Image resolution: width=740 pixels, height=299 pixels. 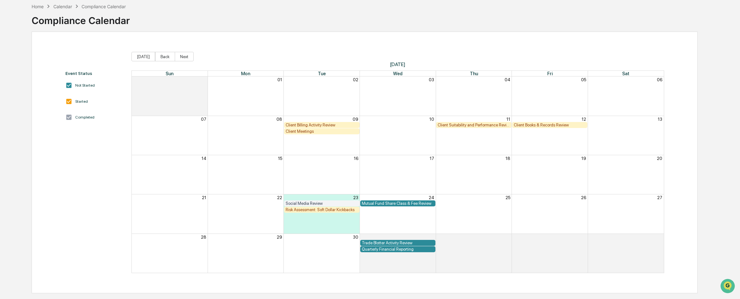 I want to click on div: Completed, so click(x=85, y=117).